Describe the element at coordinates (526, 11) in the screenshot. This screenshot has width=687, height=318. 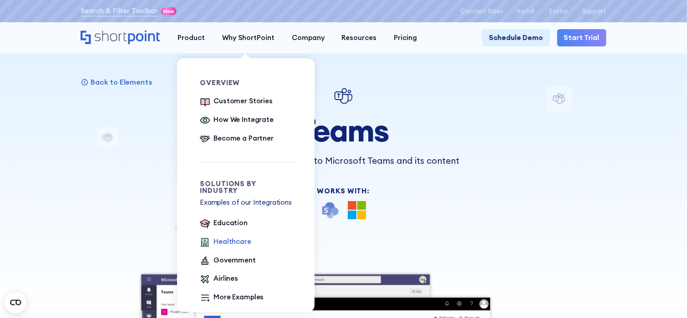
I see `a: Install` at that location.